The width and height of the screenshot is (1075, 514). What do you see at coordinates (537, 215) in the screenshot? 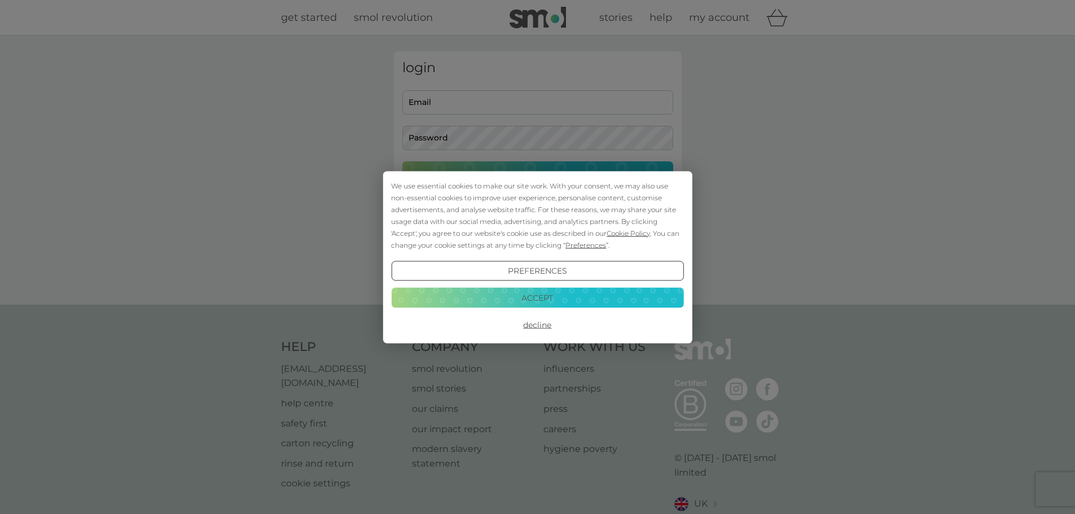
I see `div: We use essential cookies to make our site work. With your consent, we may also use non-essential ...` at bounding box center [537, 215].